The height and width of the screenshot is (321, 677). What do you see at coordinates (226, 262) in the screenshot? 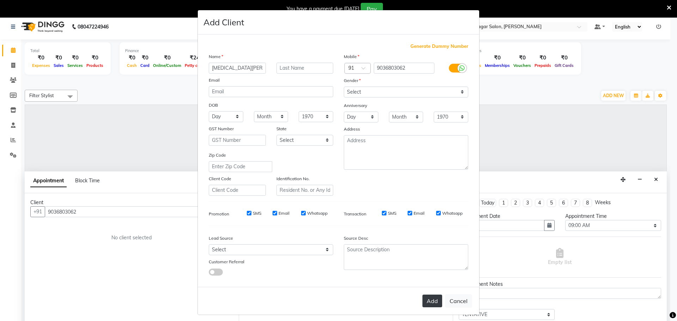
I see `label: Customer Referral` at bounding box center [226, 262].